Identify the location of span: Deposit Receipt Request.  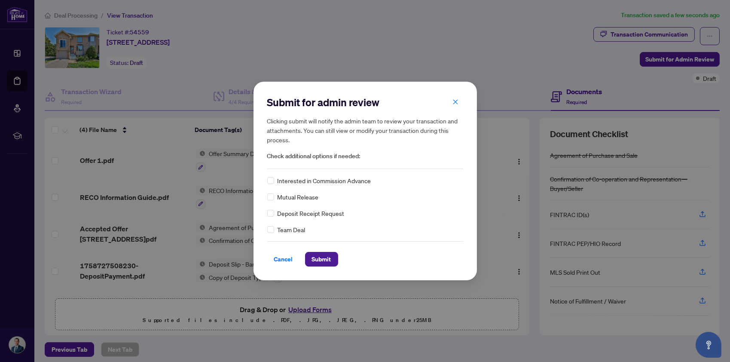
(311, 213).